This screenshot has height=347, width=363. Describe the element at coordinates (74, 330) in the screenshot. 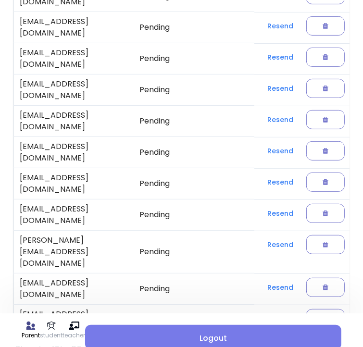

I see `a: teacher` at that location.